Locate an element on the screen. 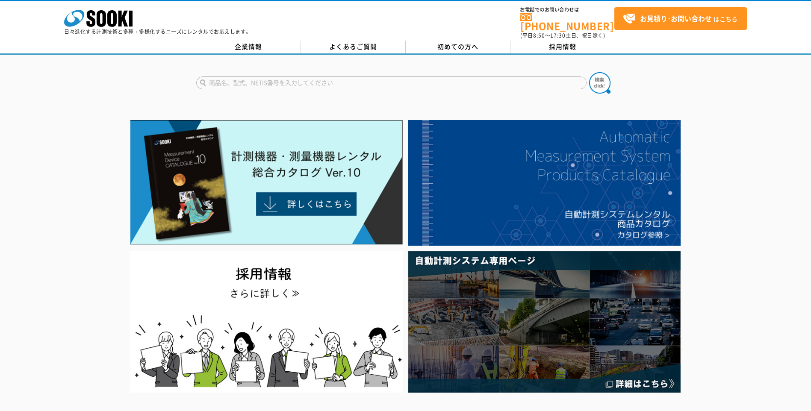  p: 日々進化する計測技術と多種・多様化するニーズにレンタルでお応えします。 is located at coordinates (158, 32).